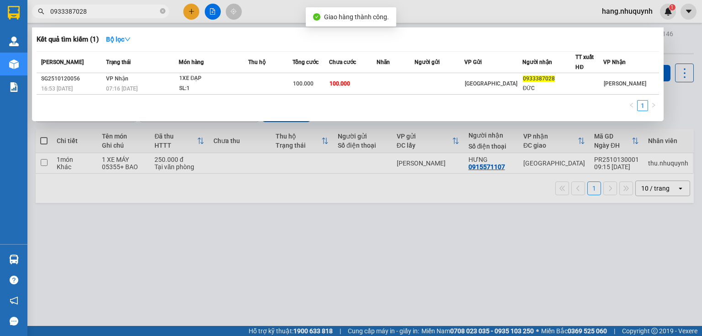 This screenshot has width=702, height=336. I want to click on span: close-circle, so click(163, 11).